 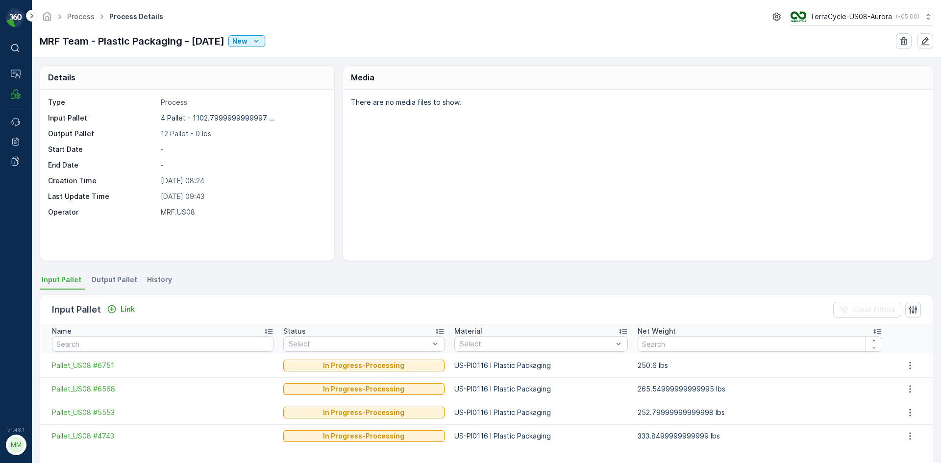 I want to click on p: Creation Time, so click(x=102, y=181).